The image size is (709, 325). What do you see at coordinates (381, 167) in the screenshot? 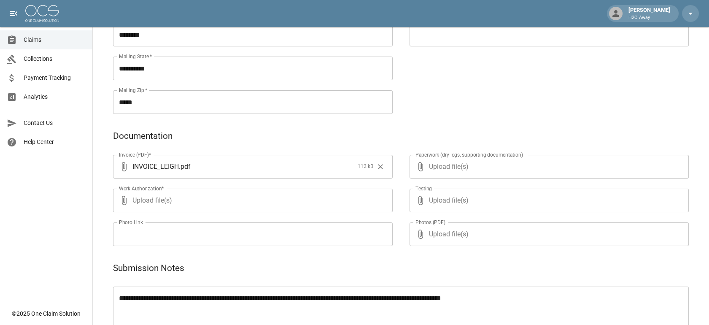
I see `button: Clear` at bounding box center [381, 167].